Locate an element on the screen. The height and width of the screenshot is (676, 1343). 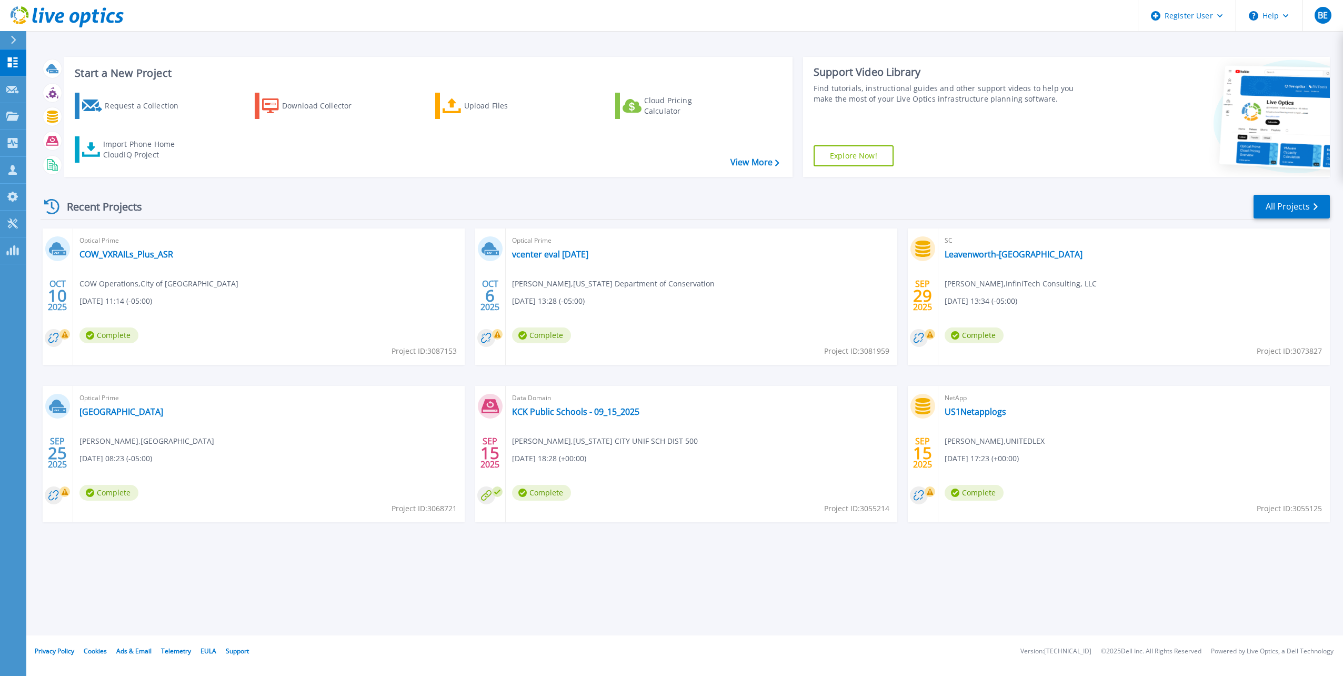
a: Privacy Policy is located at coordinates (54, 650).